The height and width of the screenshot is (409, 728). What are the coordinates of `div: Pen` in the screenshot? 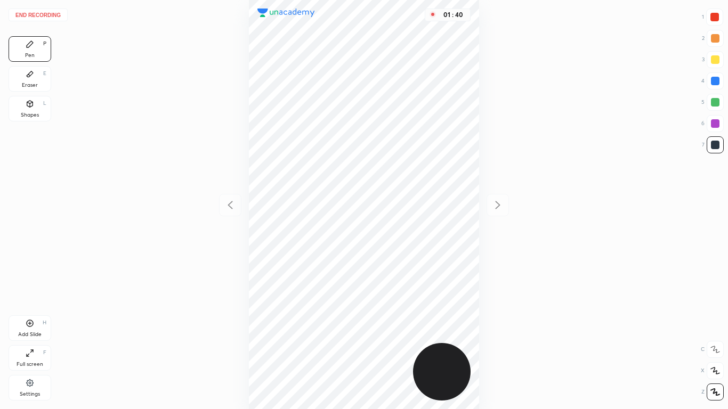 It's located at (30, 55).